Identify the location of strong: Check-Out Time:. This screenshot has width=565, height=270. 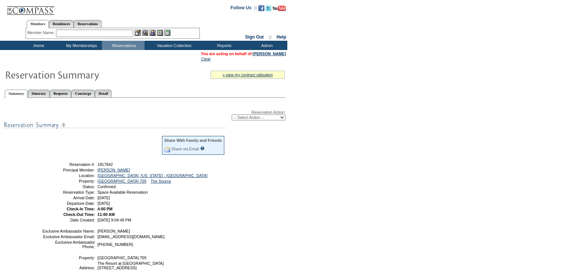
(79, 215).